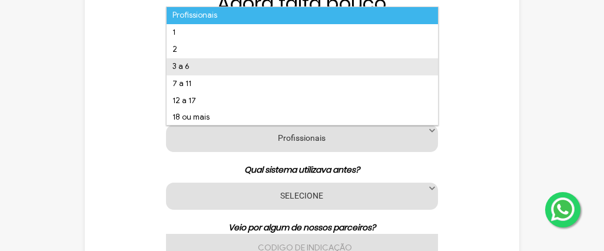  What do you see at coordinates (302, 169) in the screenshot?
I see `p: Qual sistema utilizava antes?` at bounding box center [302, 169].